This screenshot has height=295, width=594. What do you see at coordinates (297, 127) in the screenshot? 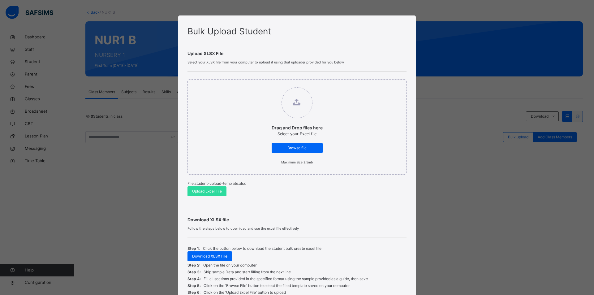
I see `p: Drag and Drop files here` at bounding box center [297, 127].